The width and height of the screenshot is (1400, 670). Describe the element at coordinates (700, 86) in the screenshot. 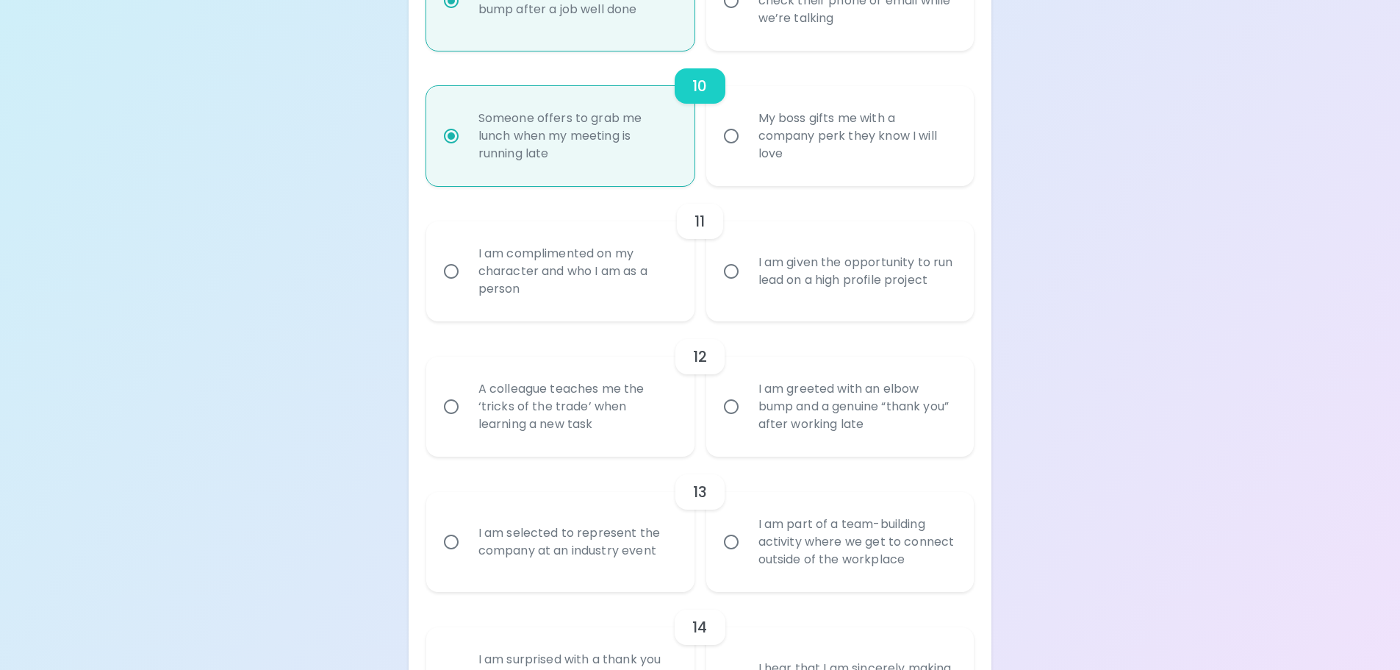

I see `h6: 10` at that location.